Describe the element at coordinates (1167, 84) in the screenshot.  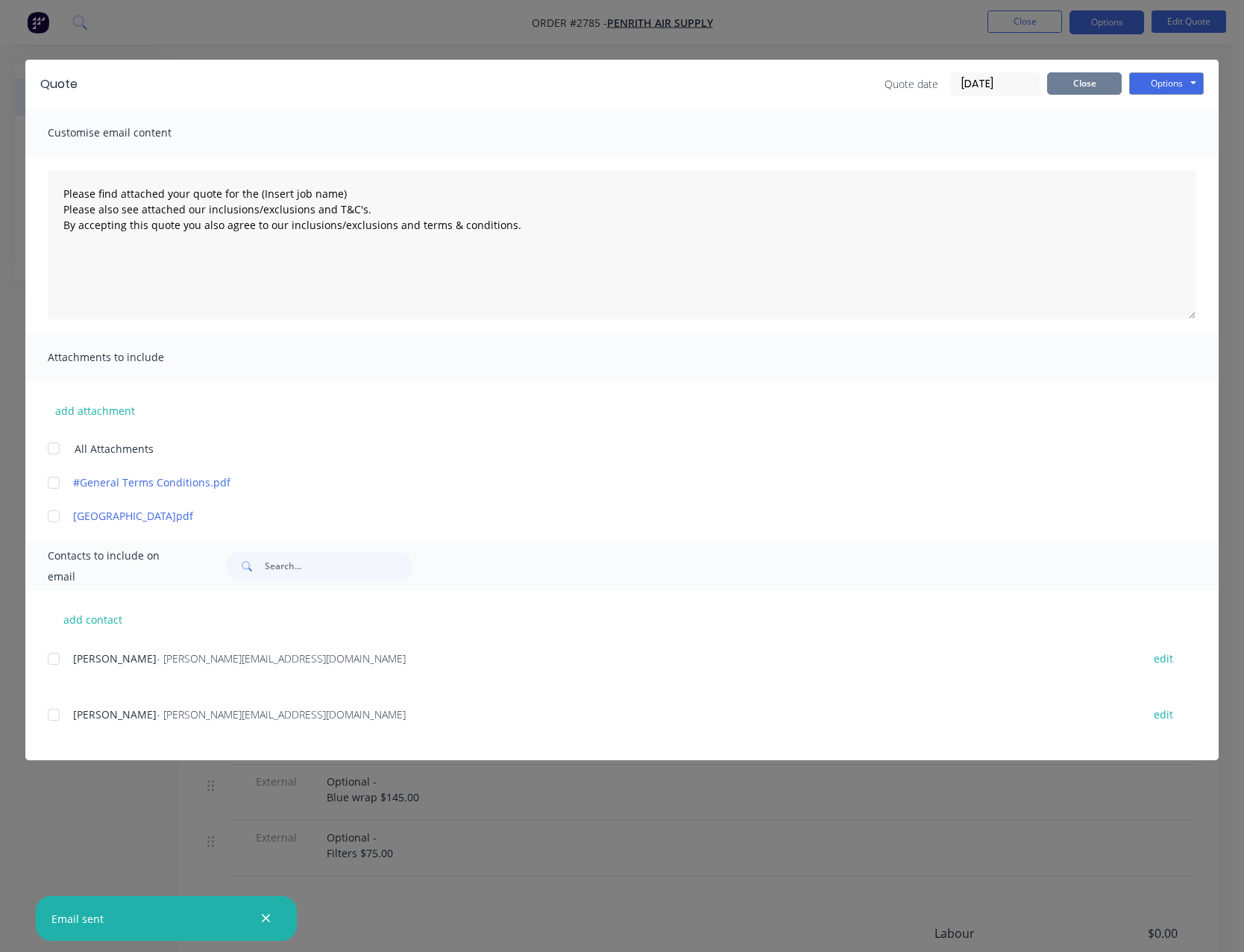
I see `button: Options` at that location.